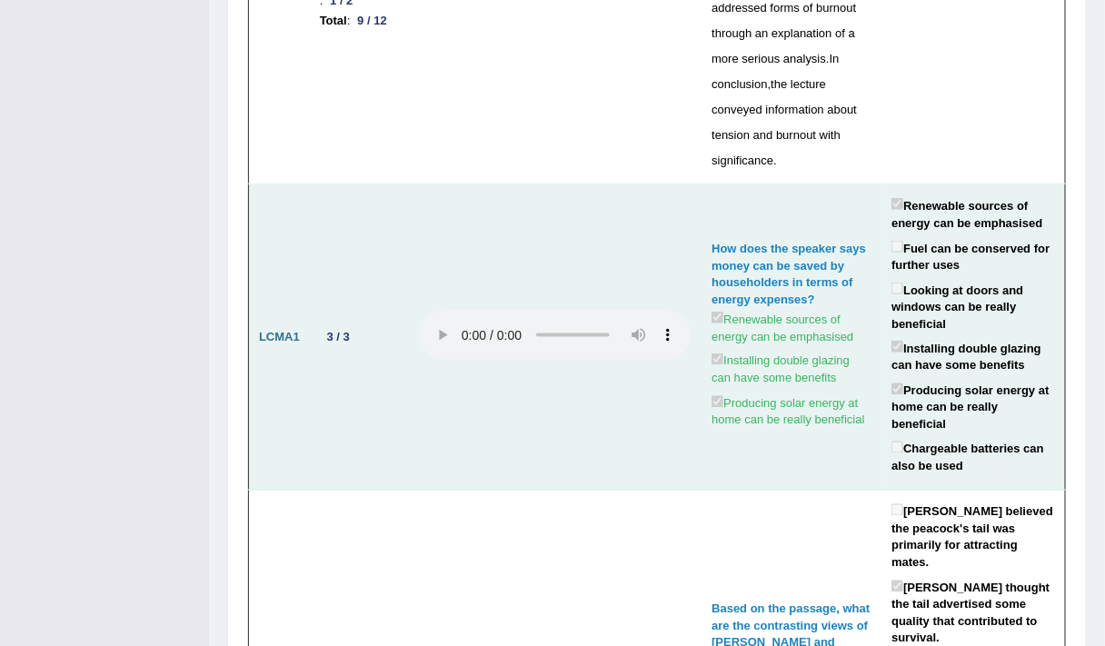 The image size is (1105, 646). Describe the element at coordinates (731, 33) in the screenshot. I see `span: through` at that location.